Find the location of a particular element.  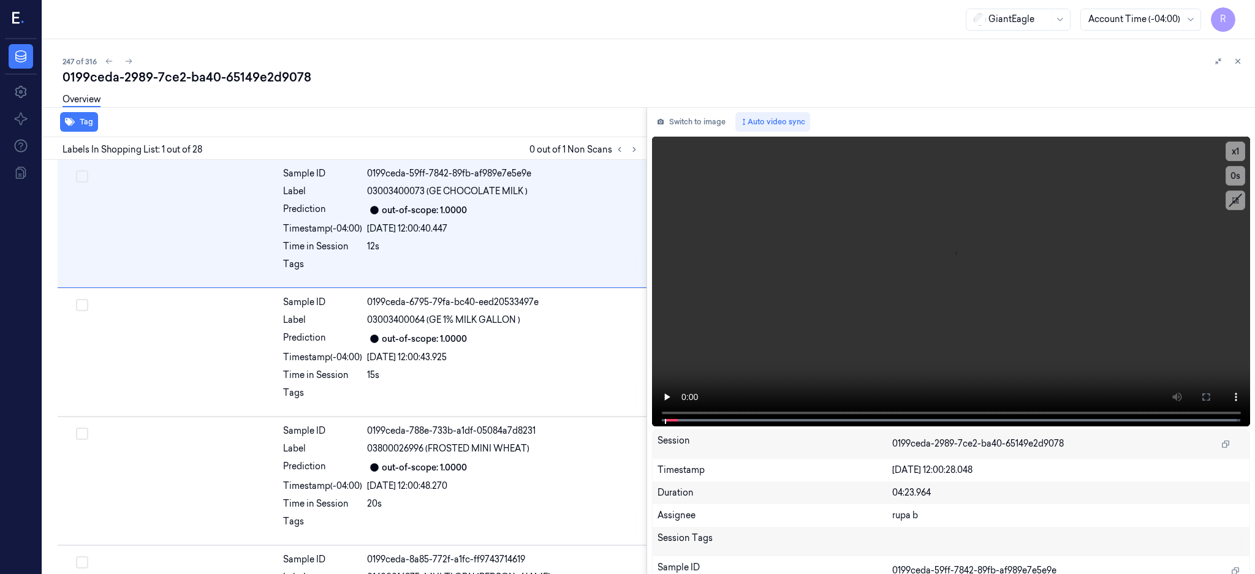

button: Tag is located at coordinates (79, 122).